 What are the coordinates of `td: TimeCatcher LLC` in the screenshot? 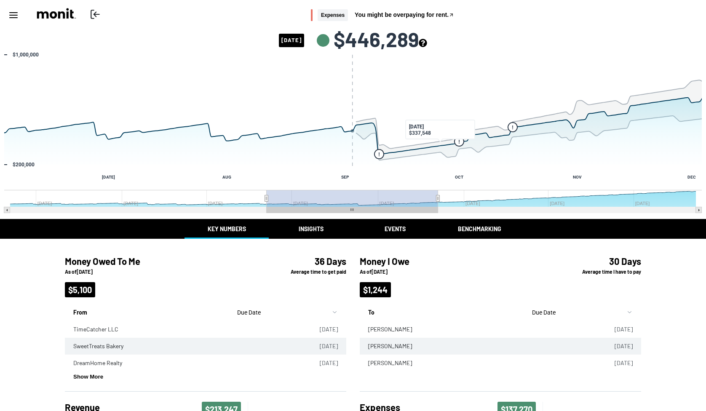 It's located at (182, 330).